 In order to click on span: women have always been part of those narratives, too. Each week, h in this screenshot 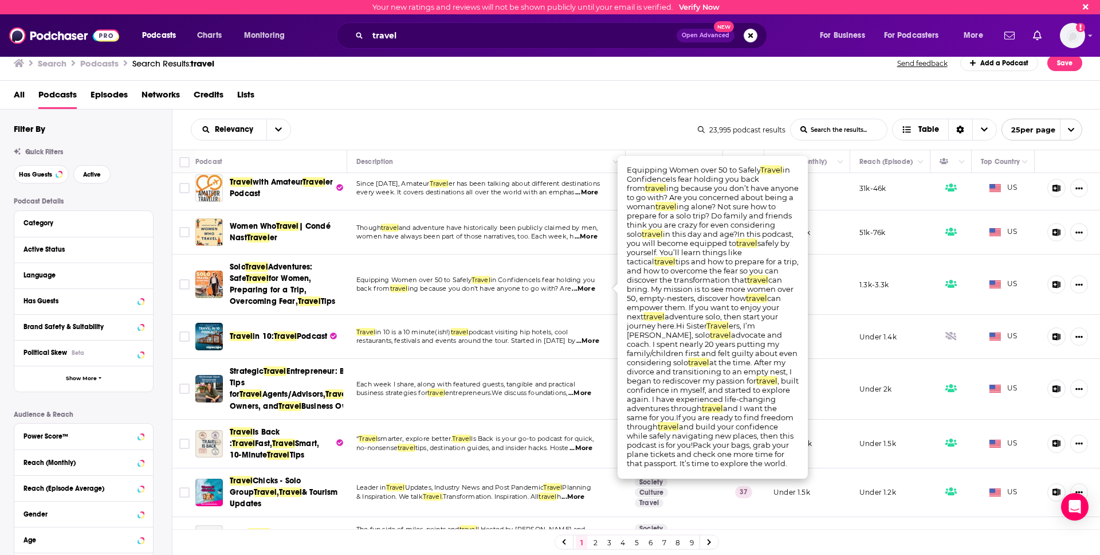, I will do `click(465, 236)`.